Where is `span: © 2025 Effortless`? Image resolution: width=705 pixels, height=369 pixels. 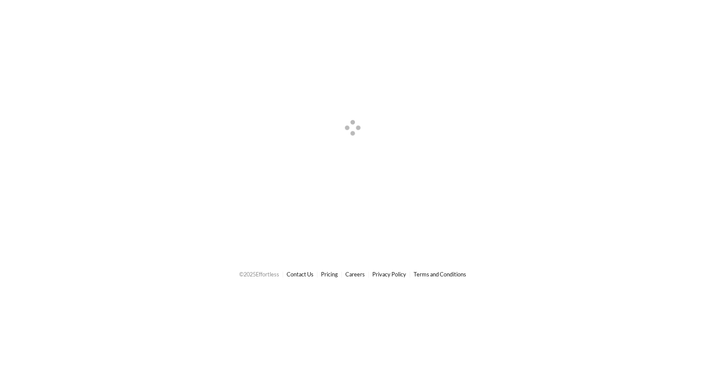 span: © 2025 Effortless is located at coordinates (259, 274).